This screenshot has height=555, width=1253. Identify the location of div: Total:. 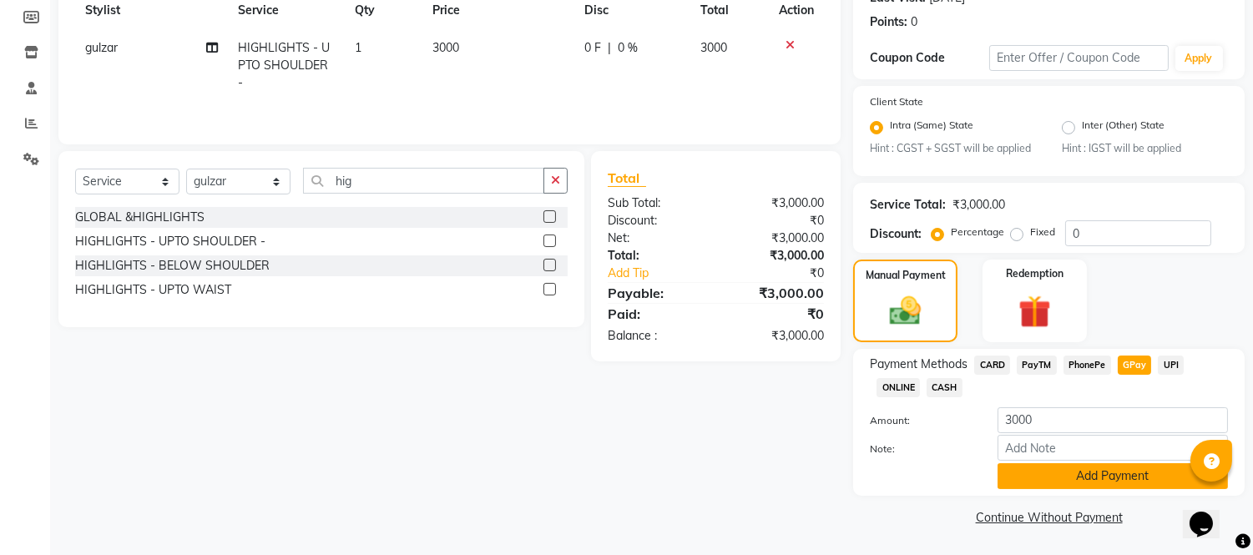
(655, 255).